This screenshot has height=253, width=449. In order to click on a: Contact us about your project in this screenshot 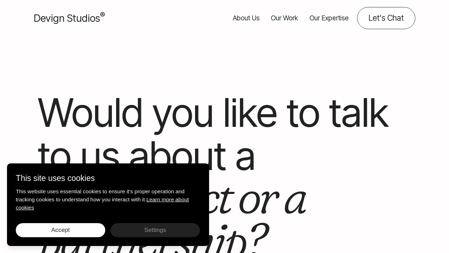, I will do `click(386, 18)`.